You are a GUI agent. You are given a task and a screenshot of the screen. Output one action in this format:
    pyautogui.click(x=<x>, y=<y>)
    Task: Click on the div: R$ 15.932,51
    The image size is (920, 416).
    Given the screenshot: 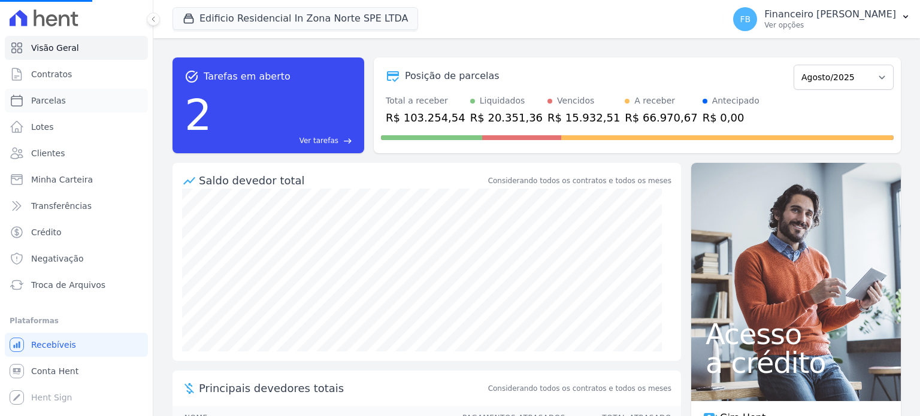 What is the action you would take?
    pyautogui.click(x=583, y=117)
    